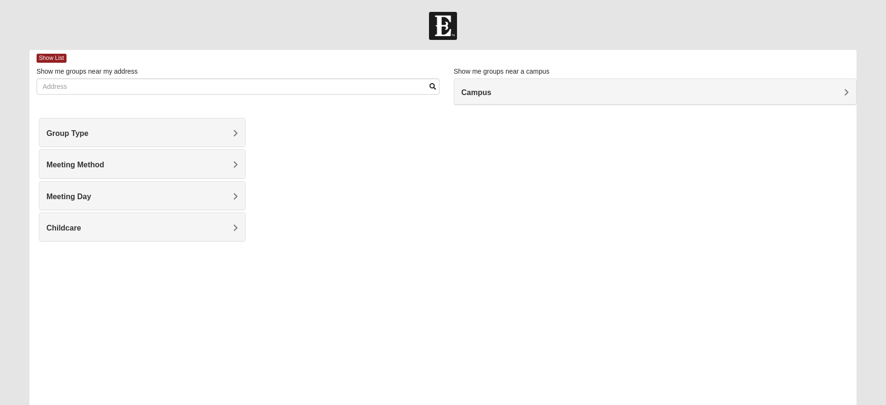 The width and height of the screenshot is (886, 405). I want to click on span: Meeting Method, so click(76, 164).